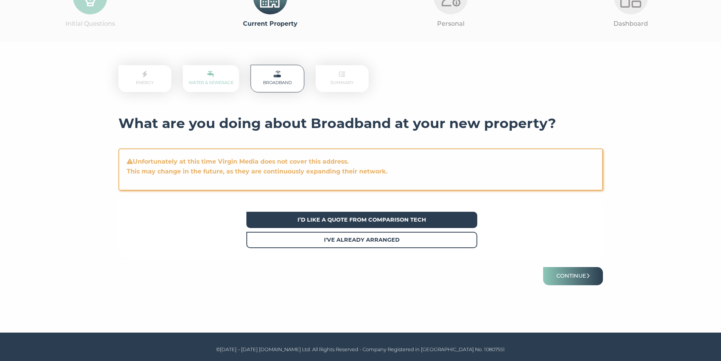 This screenshot has width=721, height=361. I want to click on p: Current Property, so click(270, 24).